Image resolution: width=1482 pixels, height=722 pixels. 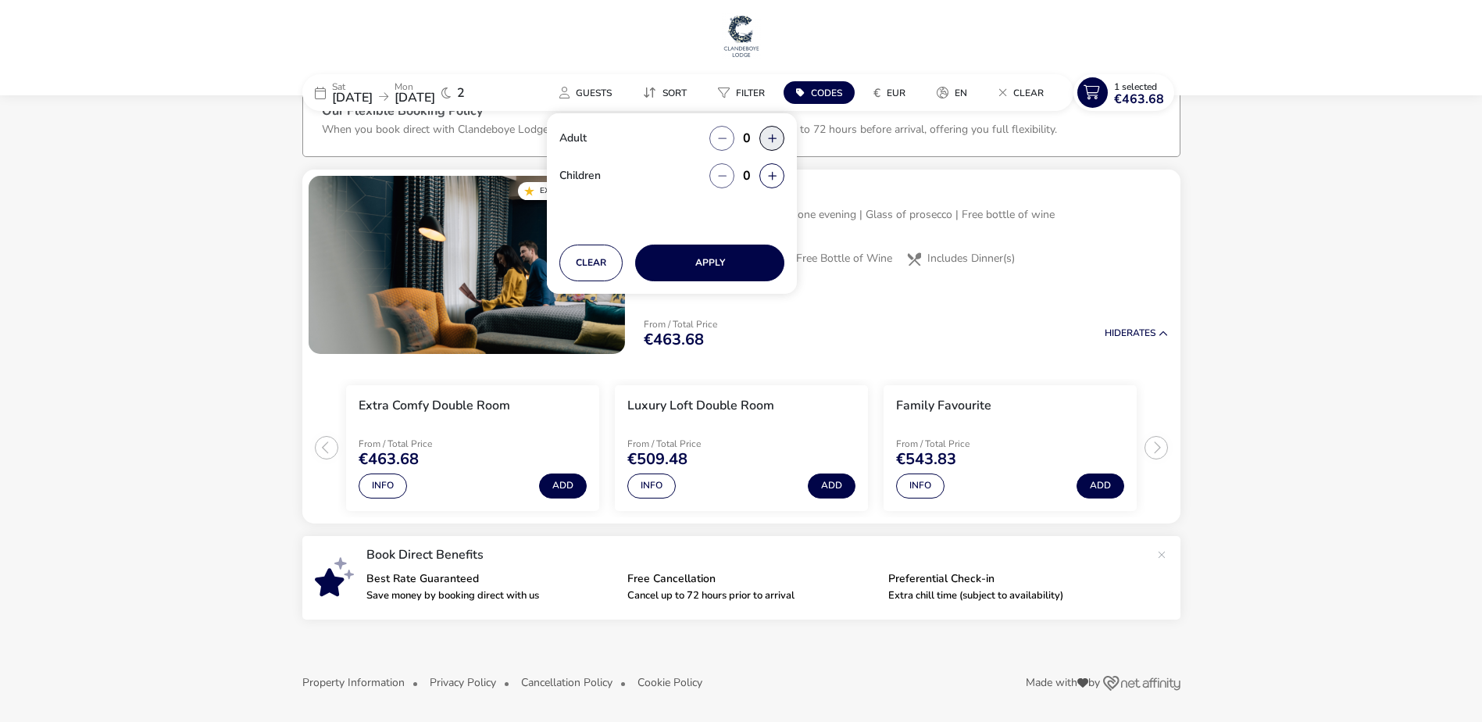 I want to click on naf-pibe-menu-bar-item: Clear, so click(x=1024, y=92).